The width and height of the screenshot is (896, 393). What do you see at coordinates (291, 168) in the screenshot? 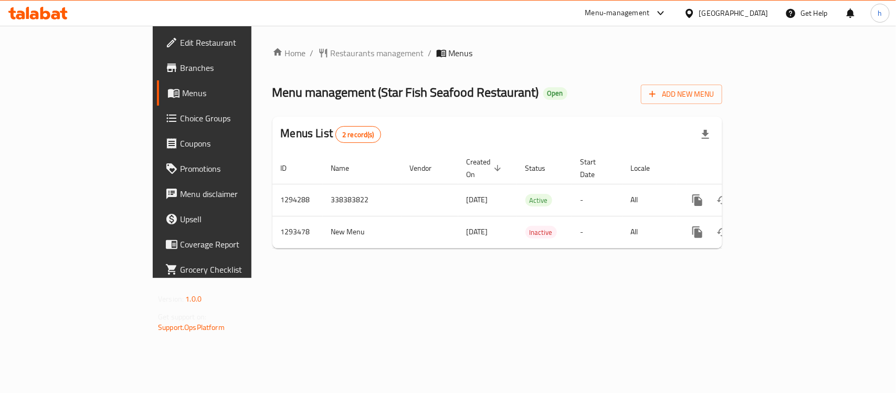
I see `span: ID` at bounding box center [291, 168].